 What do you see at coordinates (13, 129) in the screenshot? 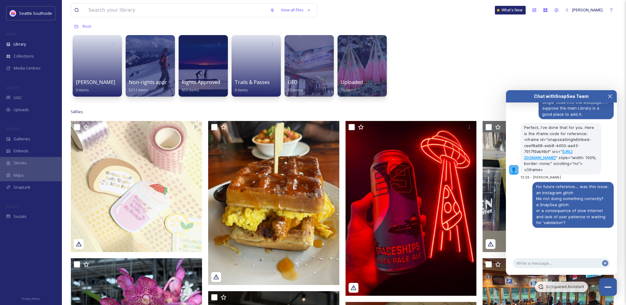
I see `span: WIDGETS` at bounding box center [13, 129].